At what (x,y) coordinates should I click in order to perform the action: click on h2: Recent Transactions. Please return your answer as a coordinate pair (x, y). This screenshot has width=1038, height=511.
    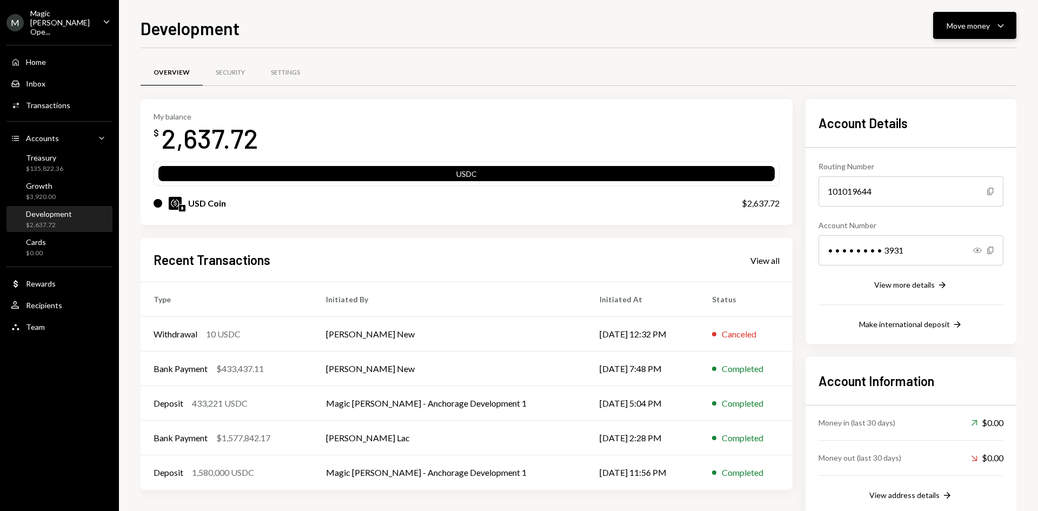
    Looking at the image, I should click on (212, 260).